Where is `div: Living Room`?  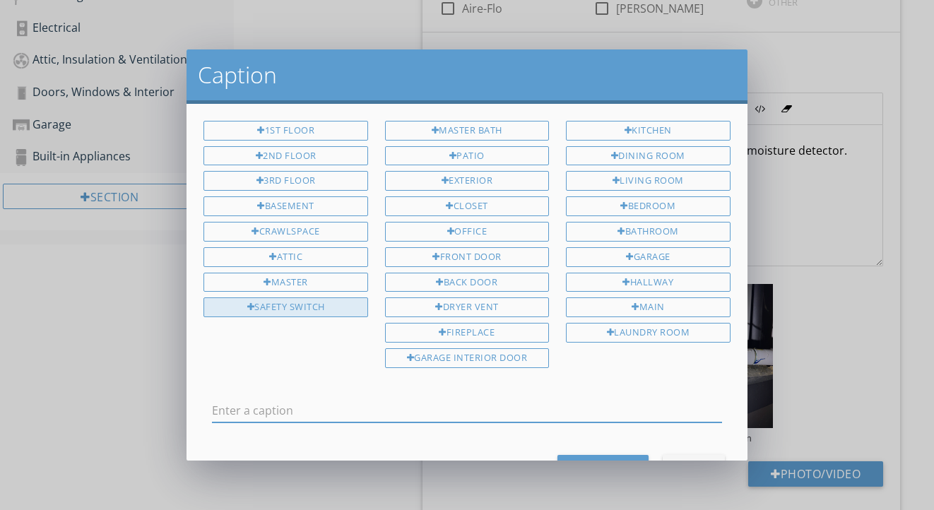
div: Living Room is located at coordinates (648, 181).